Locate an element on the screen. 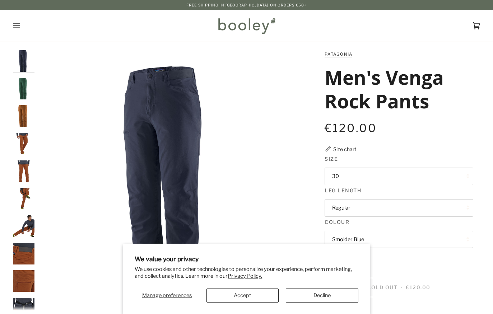 Image resolution: width=493 pixels, height=314 pixels. div: Patagonia Men's Venga Rock Pants Tree Ring Brown - Booley Galway is located at coordinates (24, 116).